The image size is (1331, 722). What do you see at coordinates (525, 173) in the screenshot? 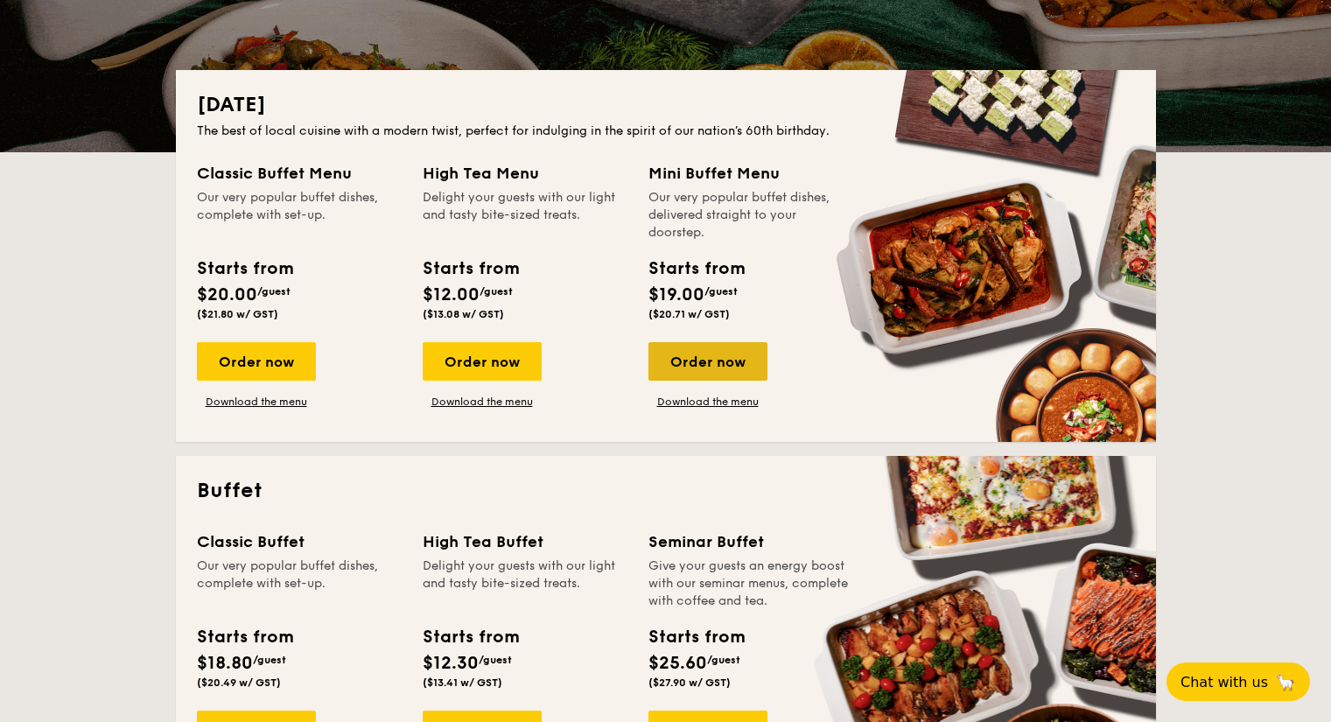
I see `div: High Tea Menu` at bounding box center [525, 173].